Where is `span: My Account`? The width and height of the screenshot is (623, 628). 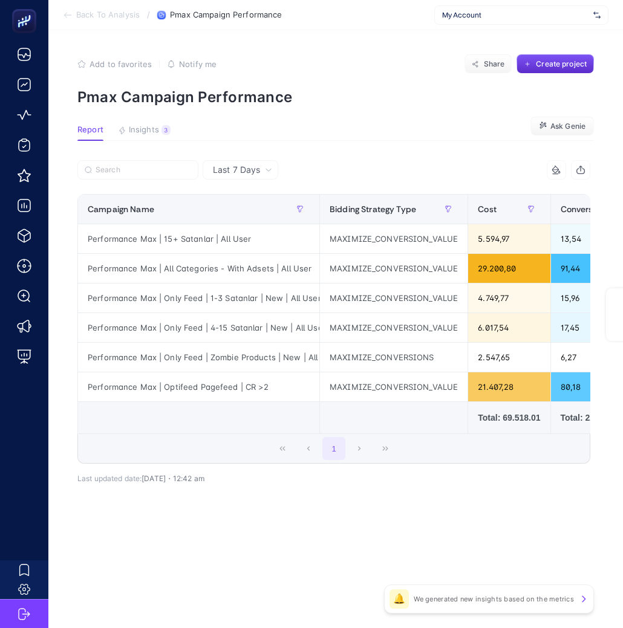
span: My Account is located at coordinates (515, 15).